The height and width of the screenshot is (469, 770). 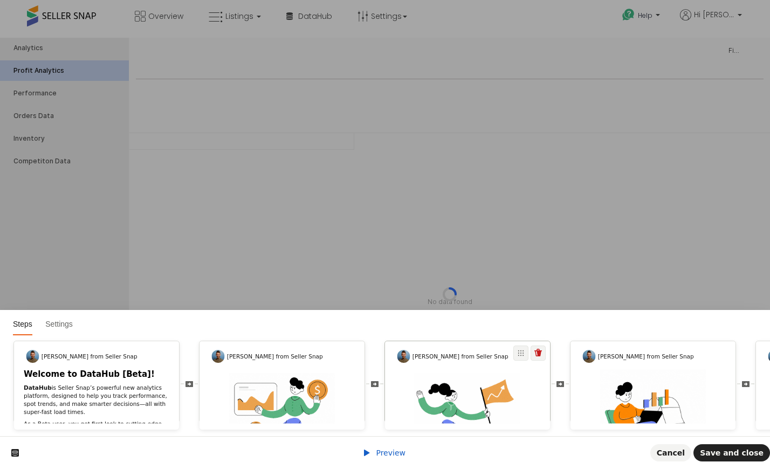 What do you see at coordinates (70, 10) in the screenshot?
I see `div: Analytics` at bounding box center [70, 10].